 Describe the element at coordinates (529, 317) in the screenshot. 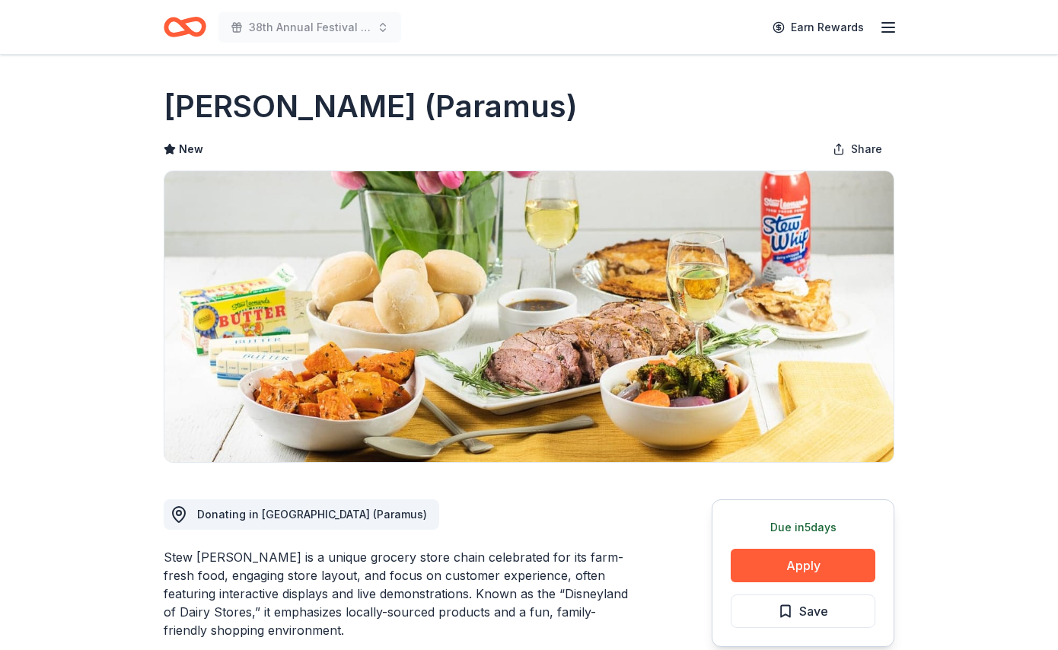

I see `img: Image for Stew Leonard's (Paramus)` at that location.